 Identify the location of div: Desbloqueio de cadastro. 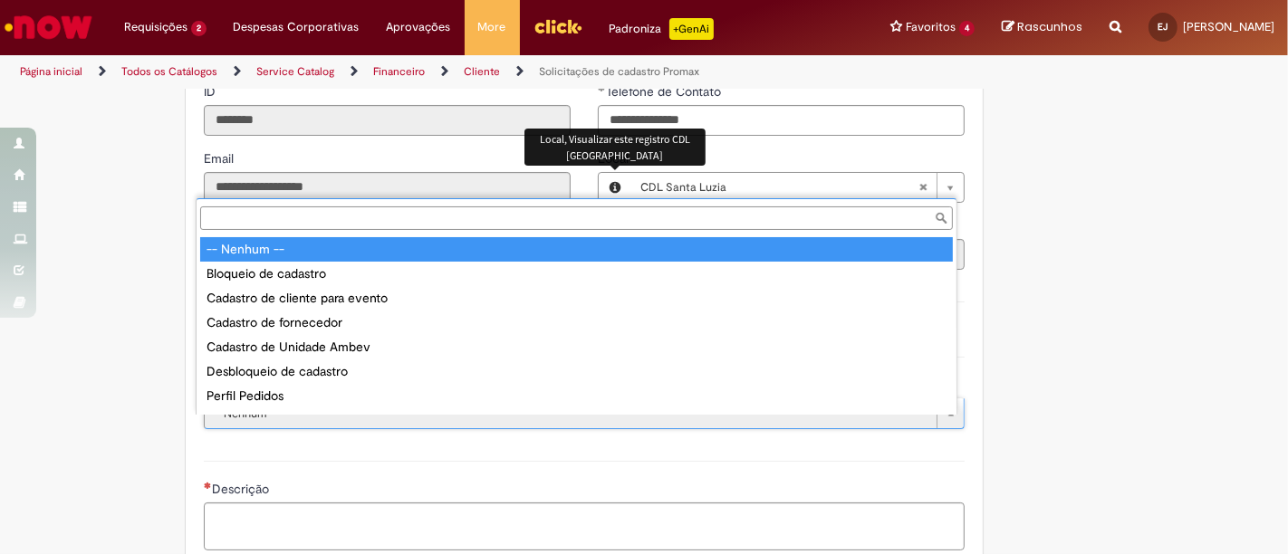
(576, 371).